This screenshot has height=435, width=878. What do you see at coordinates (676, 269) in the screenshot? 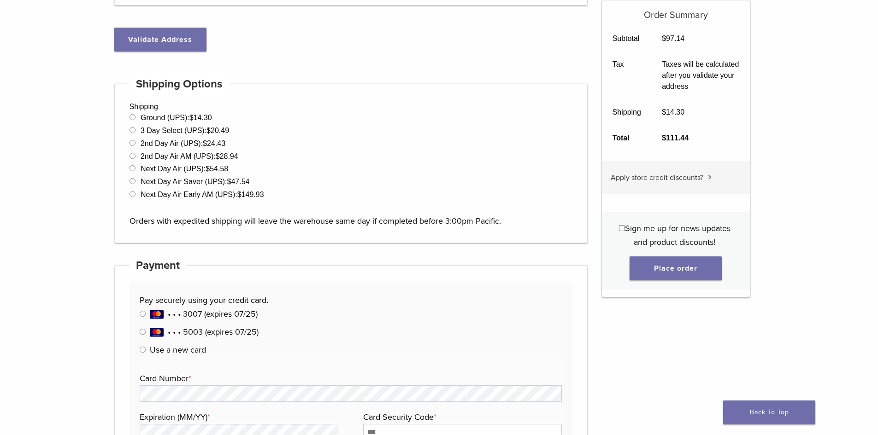
I see `button: Place order` at bounding box center [676, 269].